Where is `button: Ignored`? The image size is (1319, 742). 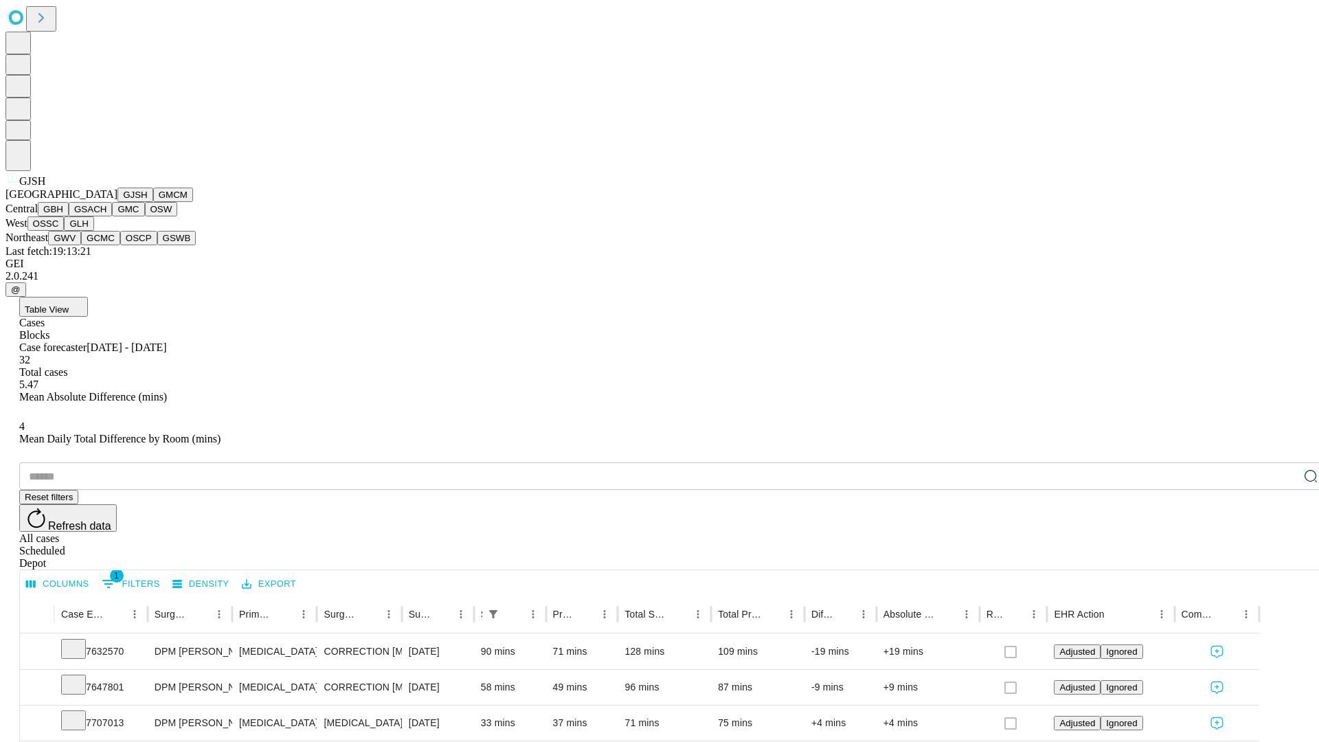
button: Ignored is located at coordinates (1121, 651).